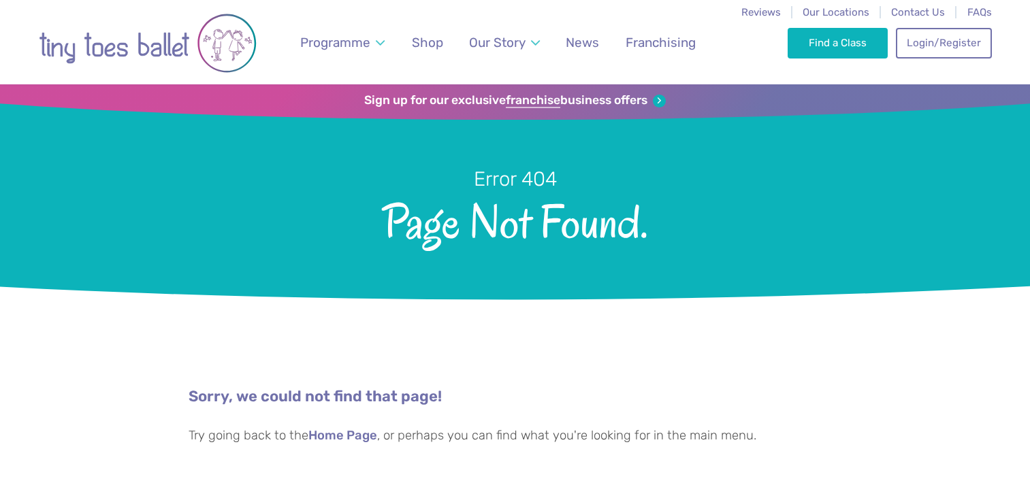  I want to click on strong: franchise, so click(533, 101).